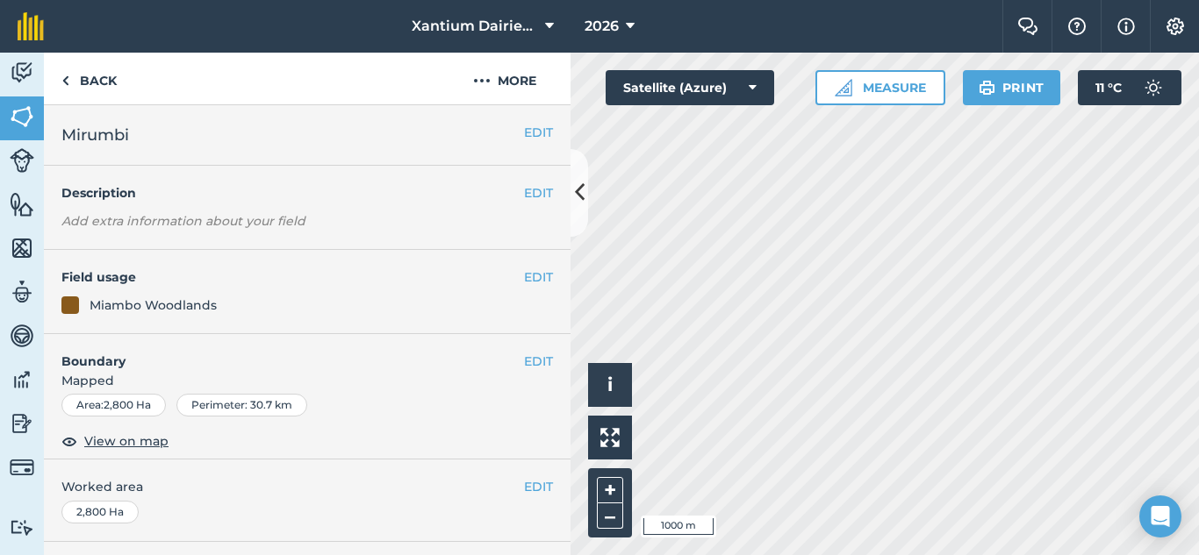 The height and width of the screenshot is (555, 1199). I want to click on h4: Boundary, so click(283, 353).